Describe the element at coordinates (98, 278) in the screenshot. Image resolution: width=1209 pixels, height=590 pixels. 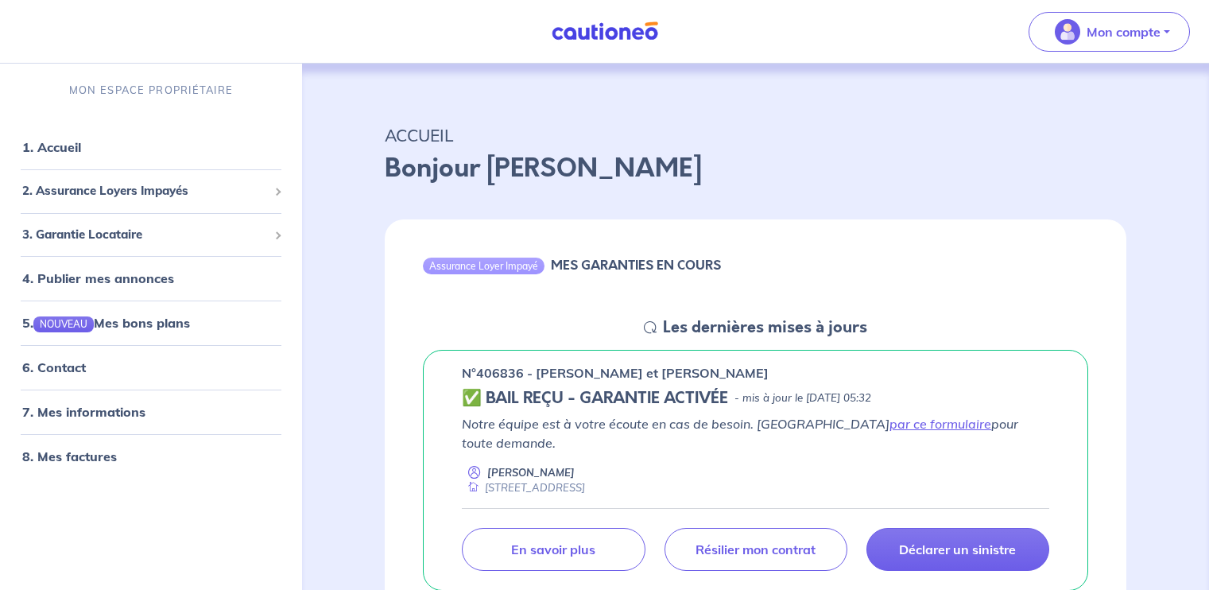
I see `a: 4. Publier mes annonces` at that location.